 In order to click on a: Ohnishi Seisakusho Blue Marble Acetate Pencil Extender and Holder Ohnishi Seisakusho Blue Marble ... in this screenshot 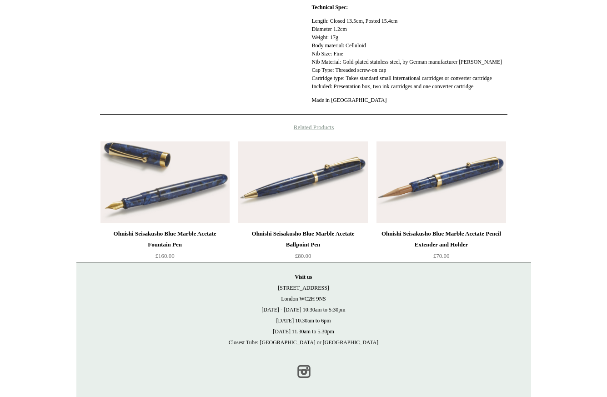, I will do `click(441, 182)`.